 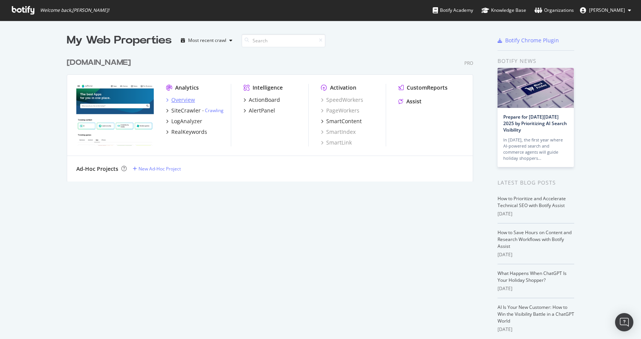 What do you see at coordinates (341, 121) in the screenshot?
I see `a: SmartContent` at bounding box center [341, 121].